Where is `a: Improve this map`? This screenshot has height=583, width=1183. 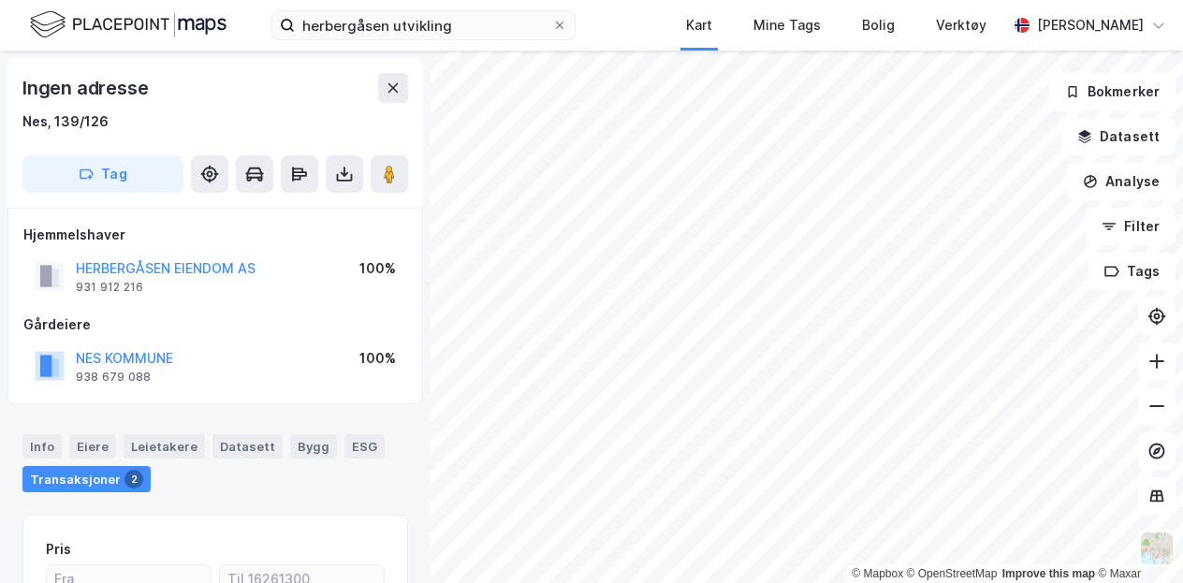
a: Improve this map is located at coordinates (1048, 574).